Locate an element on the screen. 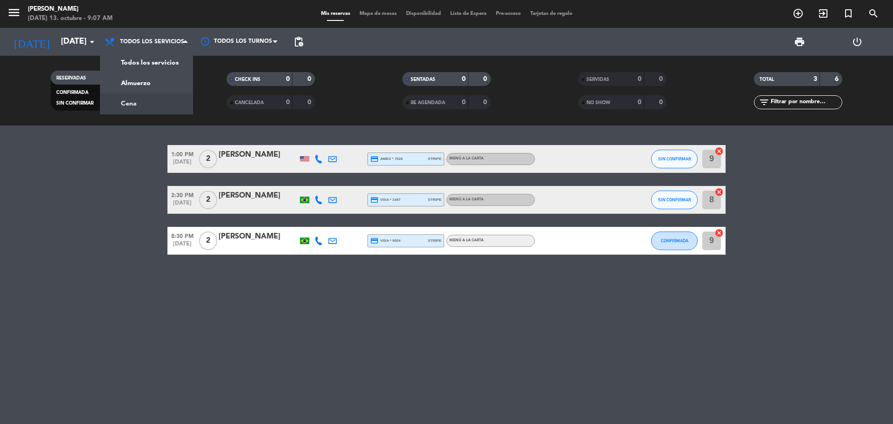 This screenshot has height=424, width=893. span: Lista de Espera is located at coordinates (468, 13).